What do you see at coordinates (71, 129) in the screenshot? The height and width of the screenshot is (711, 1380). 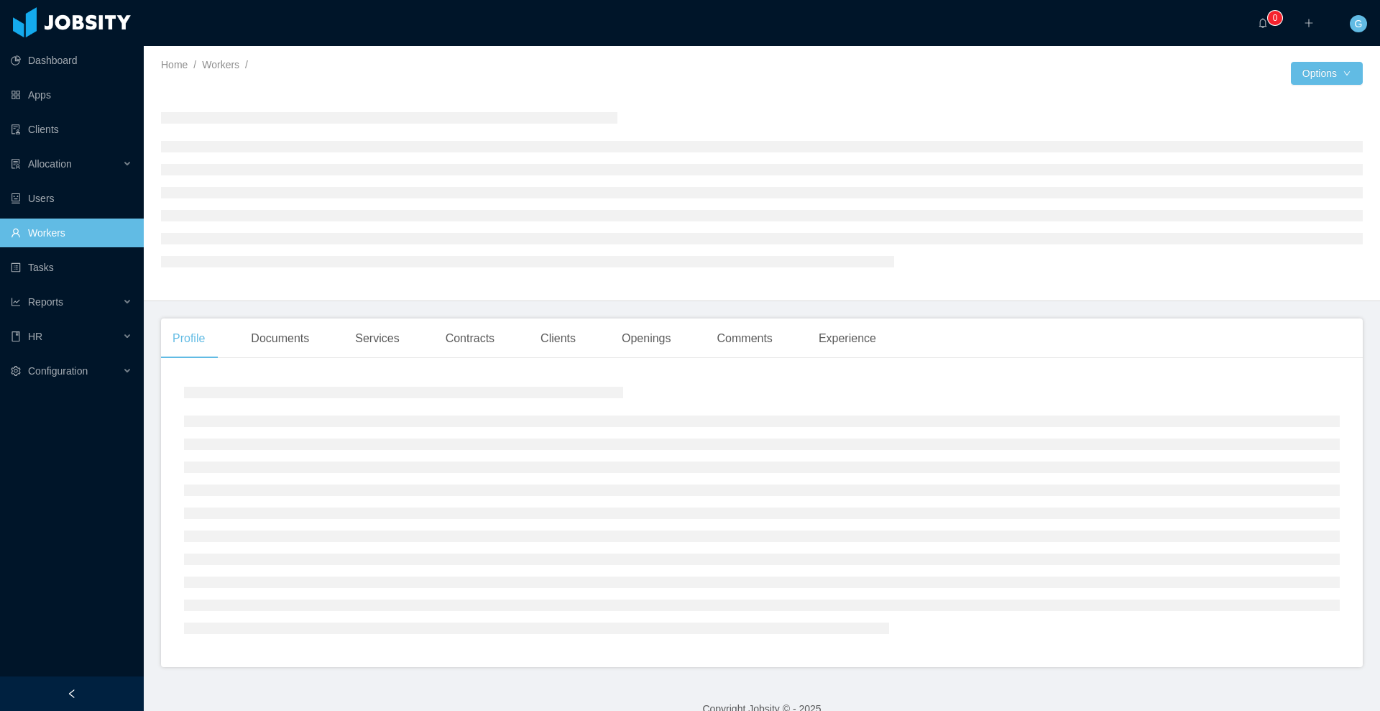 I see `a: icon: auditClients` at bounding box center [71, 129].